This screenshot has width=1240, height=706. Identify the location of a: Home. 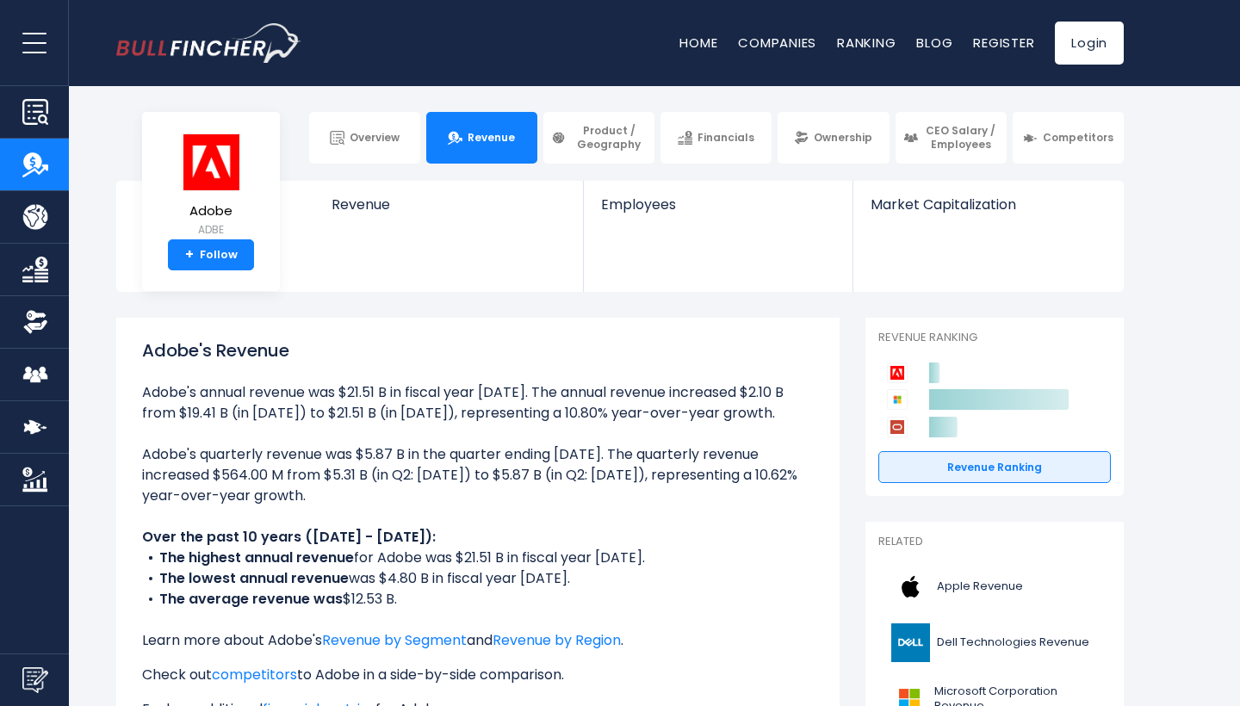
(698, 42).